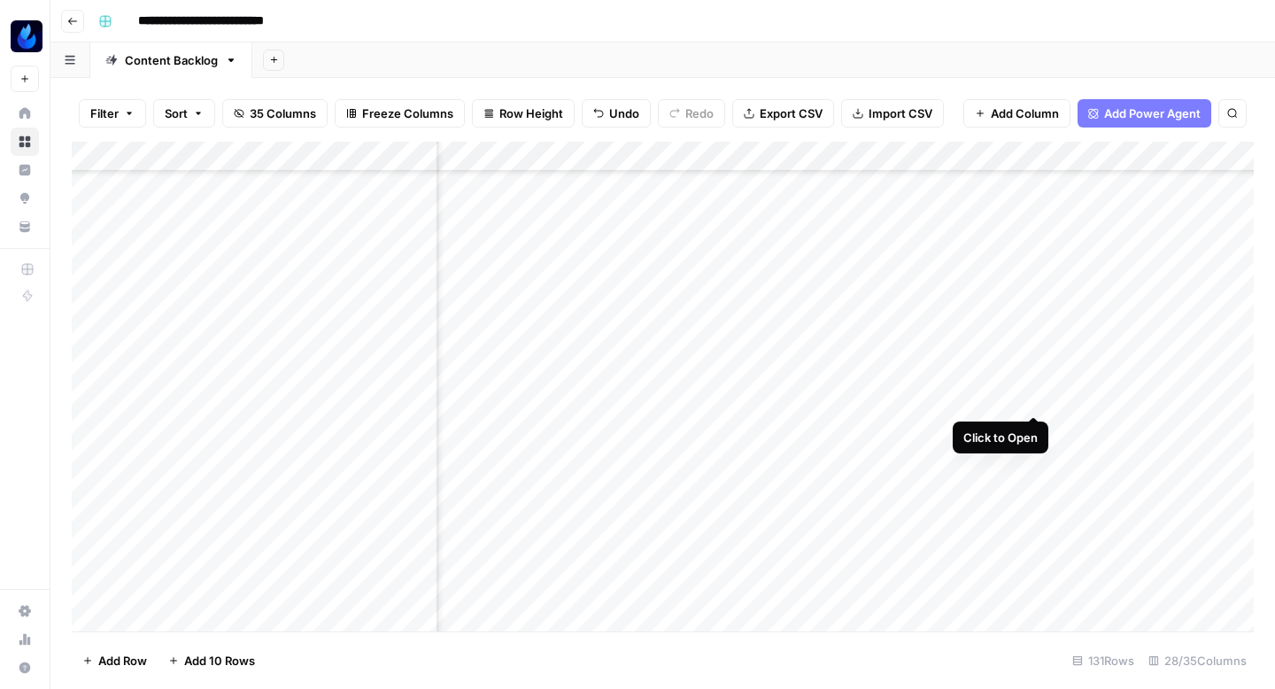 The height and width of the screenshot is (689, 1275). What do you see at coordinates (1144, 113) in the screenshot?
I see `button: Add Power Agent` at bounding box center [1144, 113].